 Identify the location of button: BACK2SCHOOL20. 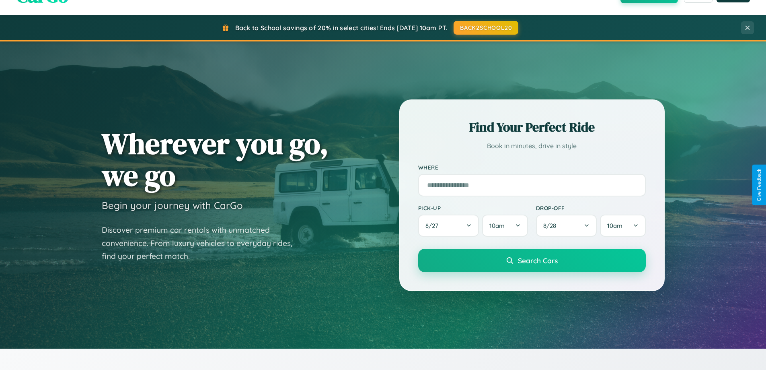
(486, 28).